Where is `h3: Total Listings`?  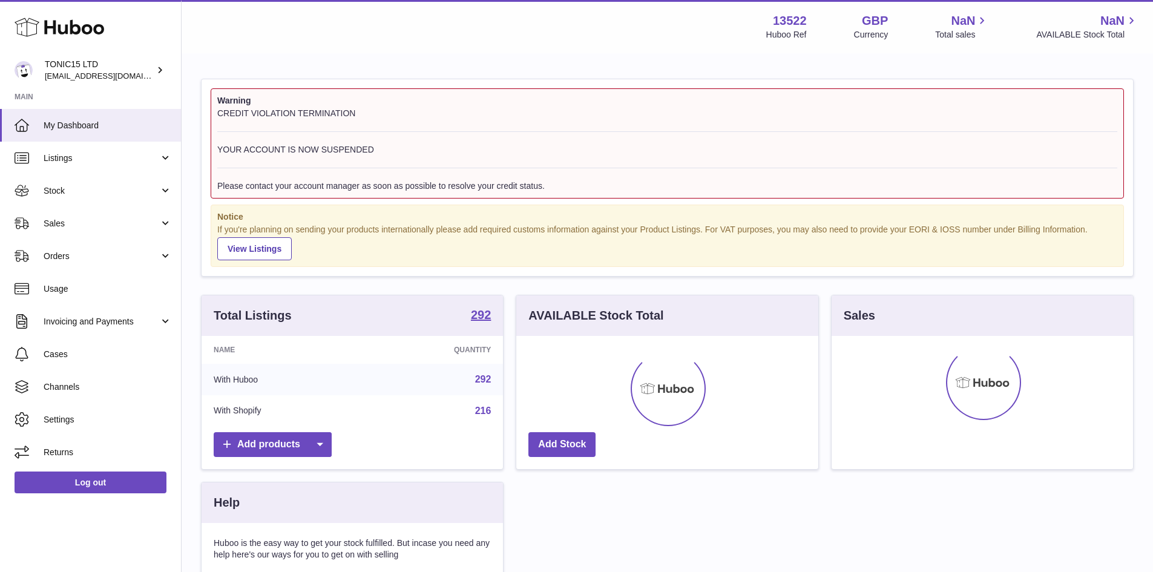
h3: Total Listings is located at coordinates (252, 315).